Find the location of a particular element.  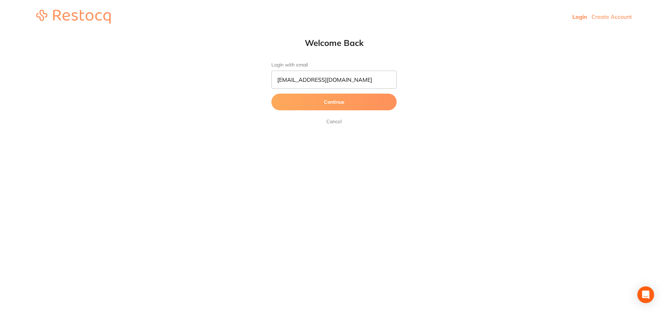

div: Open Intercom Messenger is located at coordinates (646, 295).